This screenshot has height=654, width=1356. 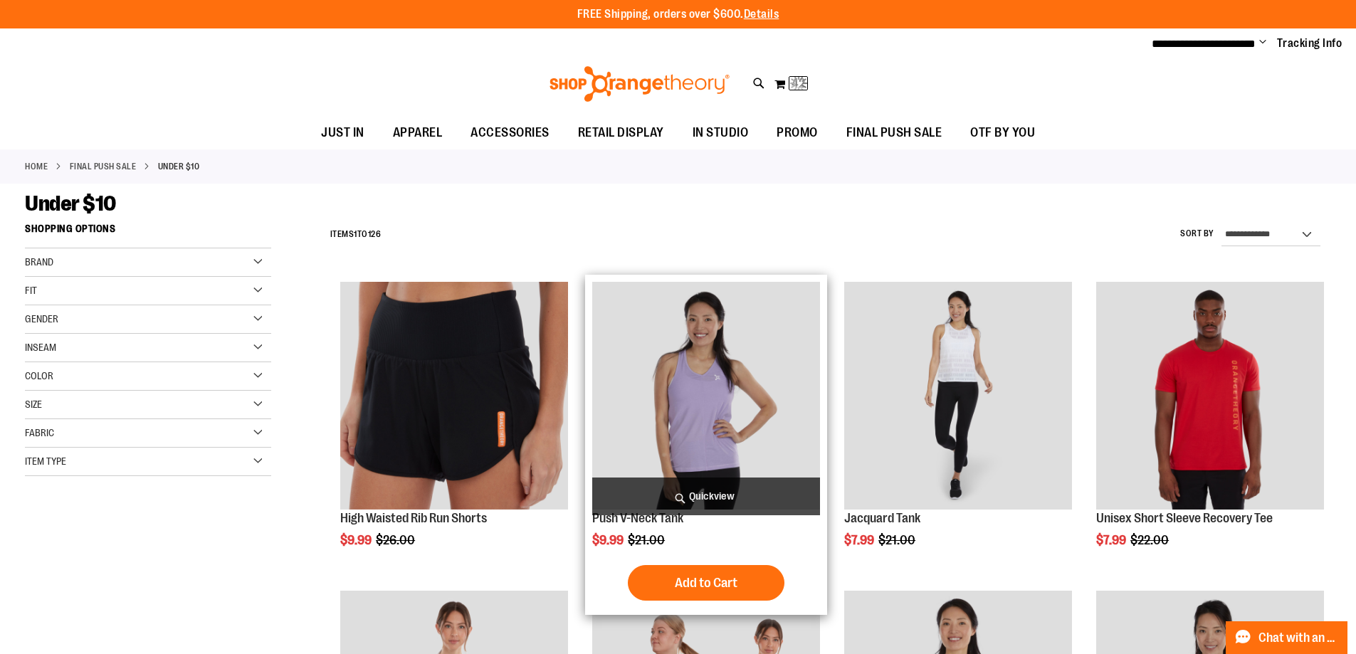 I want to click on span: ACCESSORIES, so click(x=510, y=132).